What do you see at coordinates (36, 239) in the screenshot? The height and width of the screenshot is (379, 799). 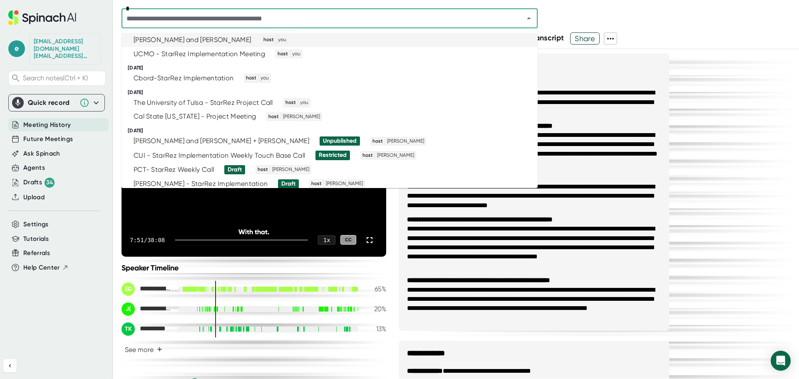 I see `span: Tutorials` at bounding box center [36, 239].